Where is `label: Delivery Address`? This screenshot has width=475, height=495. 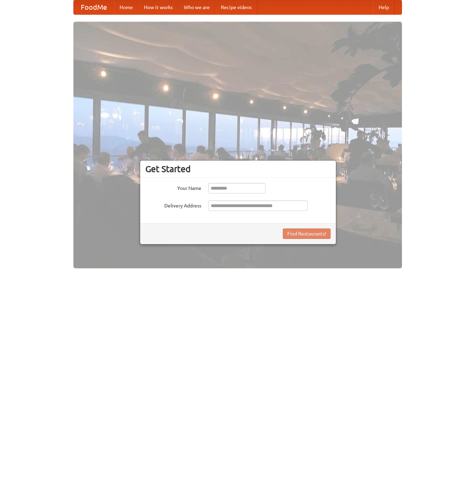
label: Delivery Address is located at coordinates (173, 205).